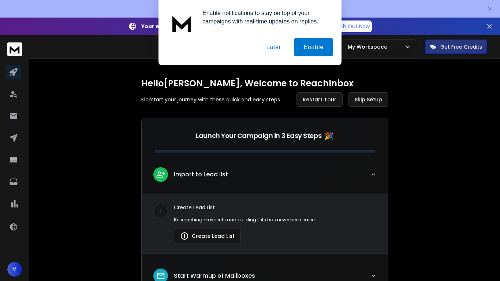 Image resolution: width=500 pixels, height=281 pixels. What do you see at coordinates (15, 269) in the screenshot?
I see `button: V` at bounding box center [15, 269].